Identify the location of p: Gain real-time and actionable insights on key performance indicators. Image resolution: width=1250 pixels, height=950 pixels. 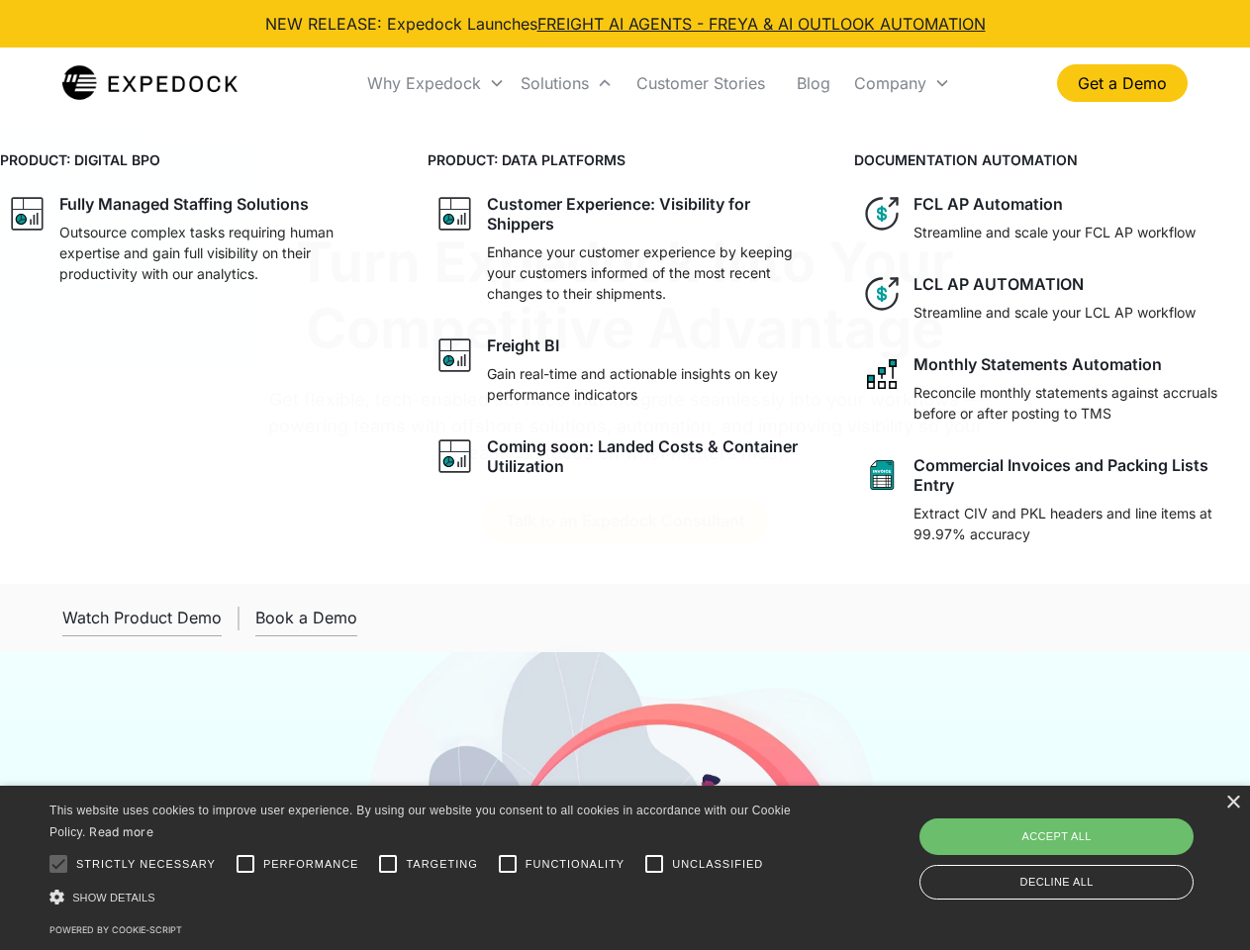
(651, 384).